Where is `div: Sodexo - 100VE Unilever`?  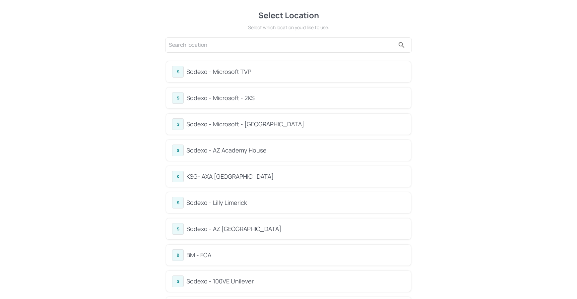
div: Sodexo - 100VE Unilever is located at coordinates (296, 281).